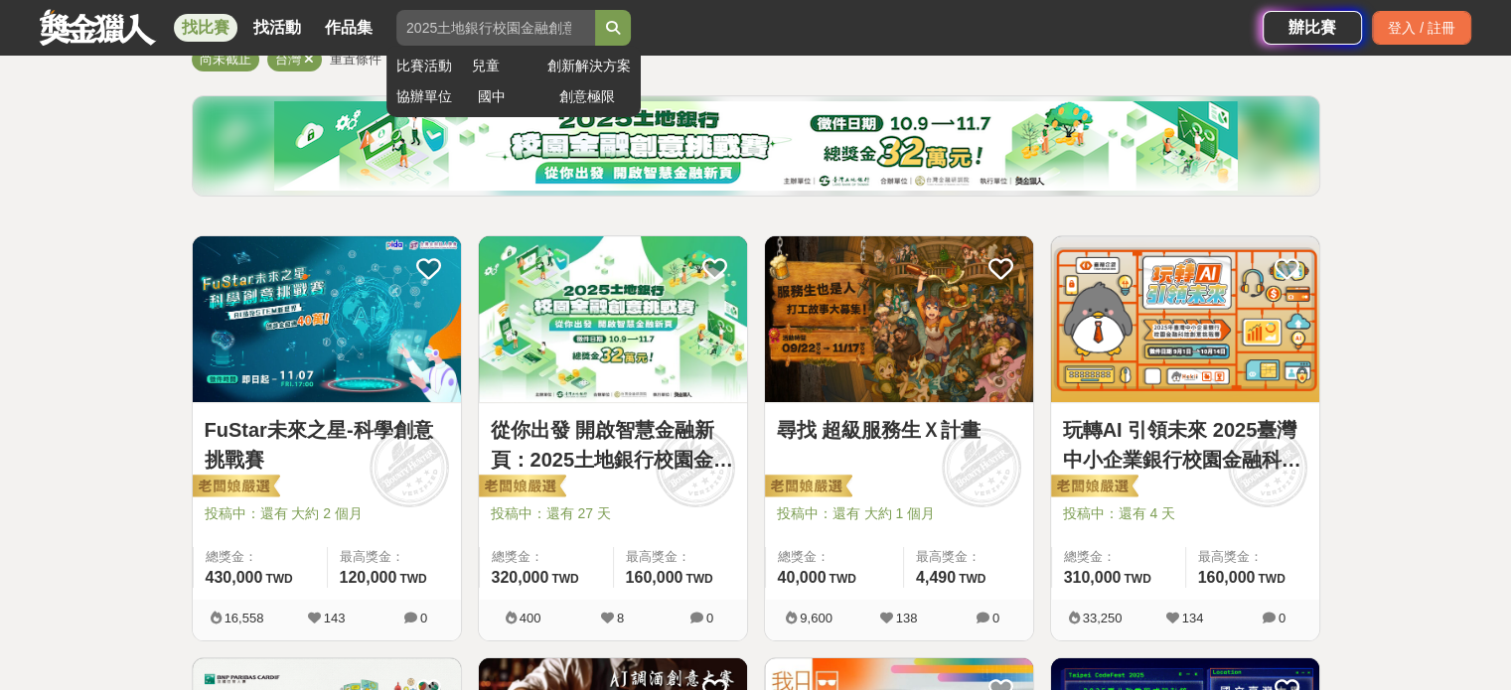 This screenshot has height=690, width=1511. Describe the element at coordinates (1312, 28) in the screenshot. I see `div: 辦比賽` at that location.